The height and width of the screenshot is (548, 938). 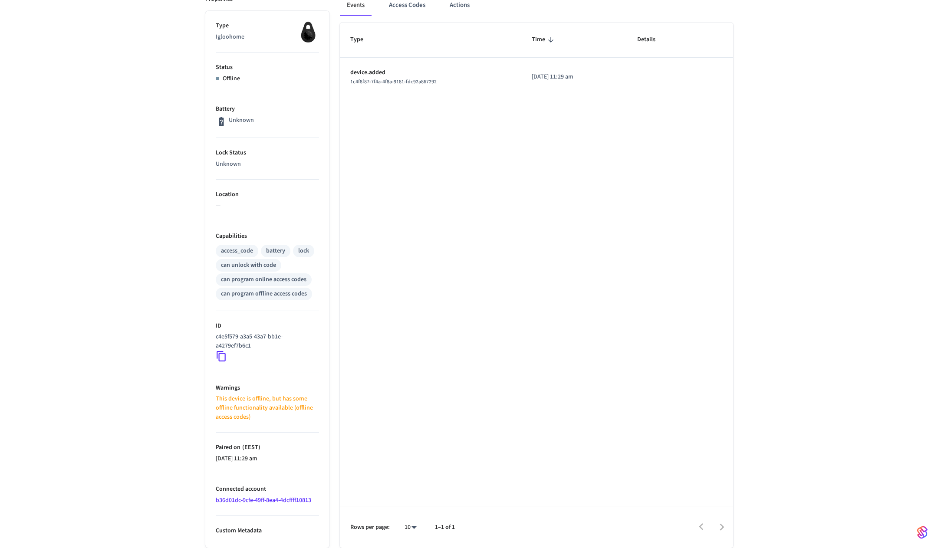 I want to click on p: Lock Status, so click(x=267, y=153).